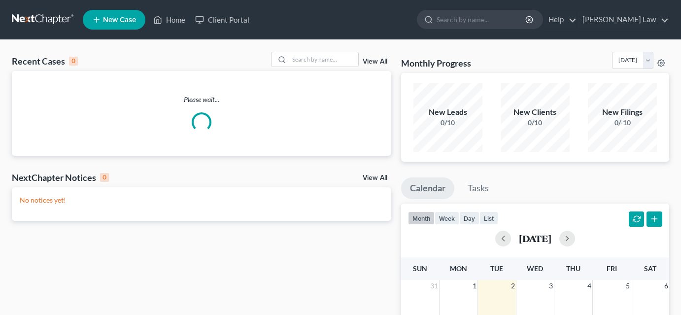 The width and height of the screenshot is (681, 315). What do you see at coordinates (535, 268) in the screenshot?
I see `span: Wed` at bounding box center [535, 268].